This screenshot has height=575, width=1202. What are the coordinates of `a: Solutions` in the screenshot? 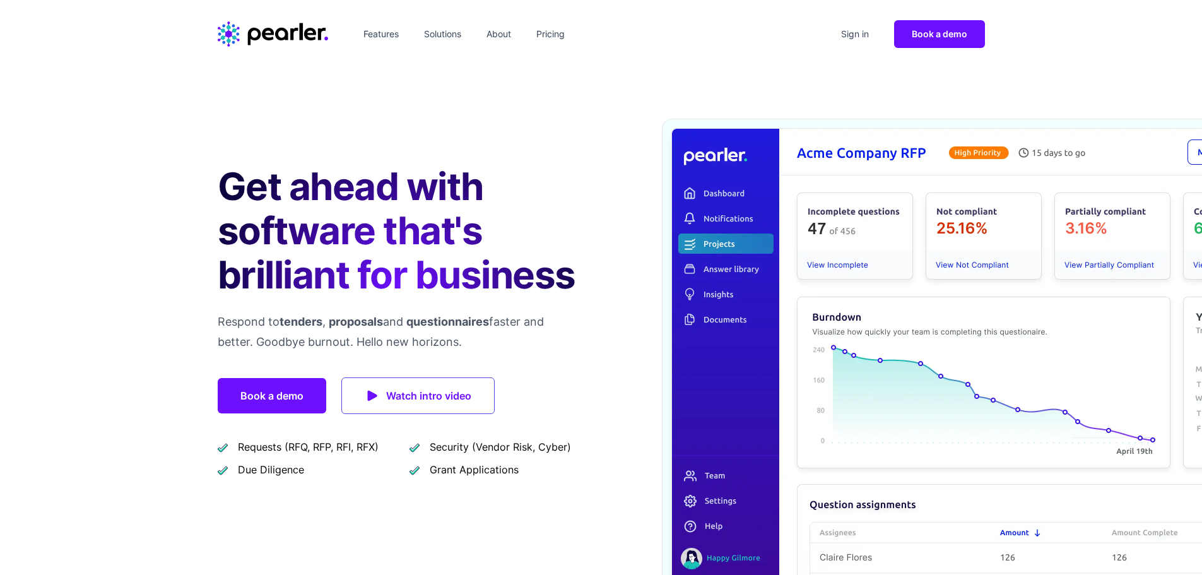 It's located at (442, 34).